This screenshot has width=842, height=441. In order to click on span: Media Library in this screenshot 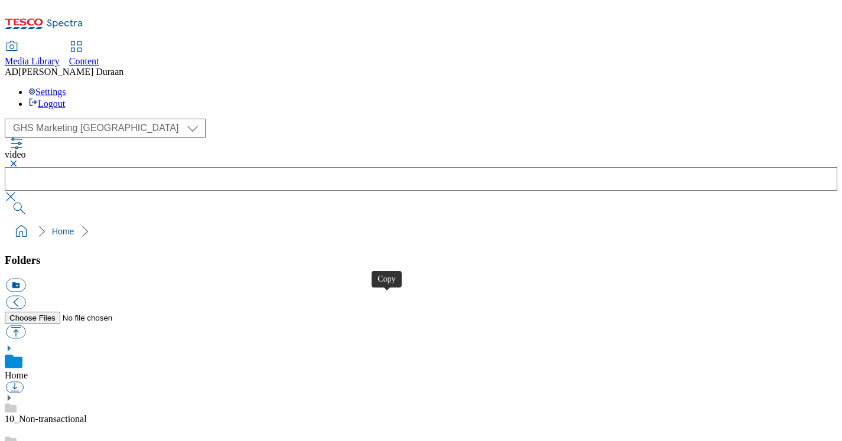, I will do `click(32, 61)`.